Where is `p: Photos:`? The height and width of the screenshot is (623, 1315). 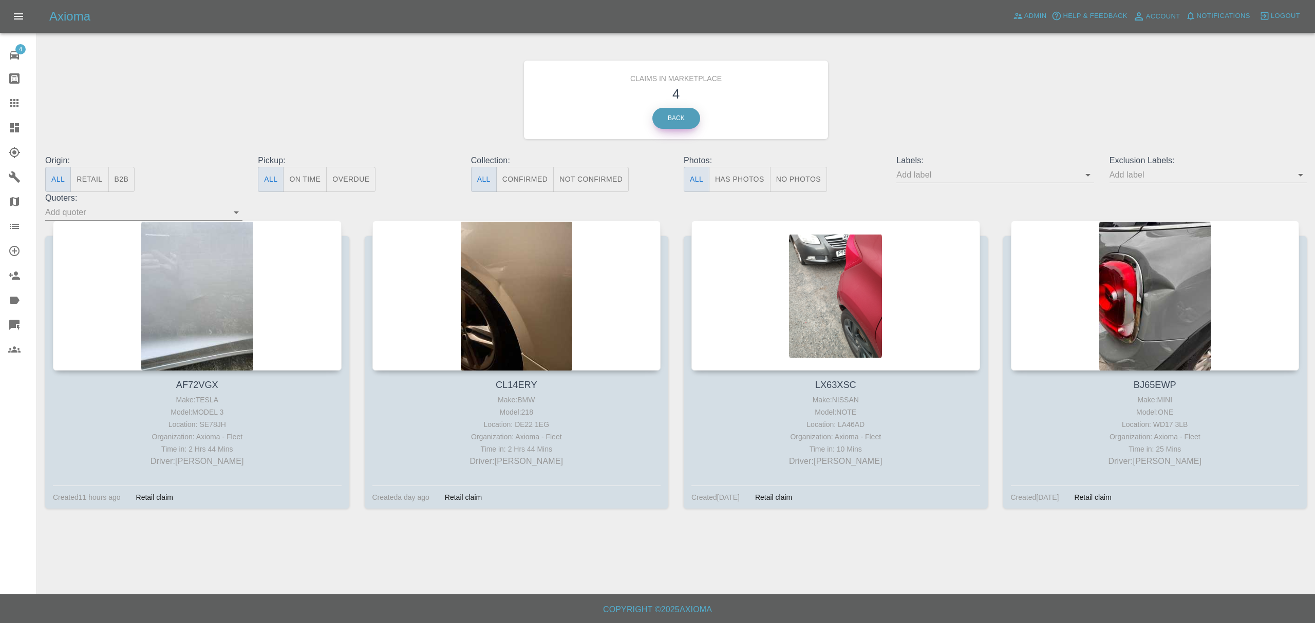 p: Photos: is located at coordinates (782, 161).